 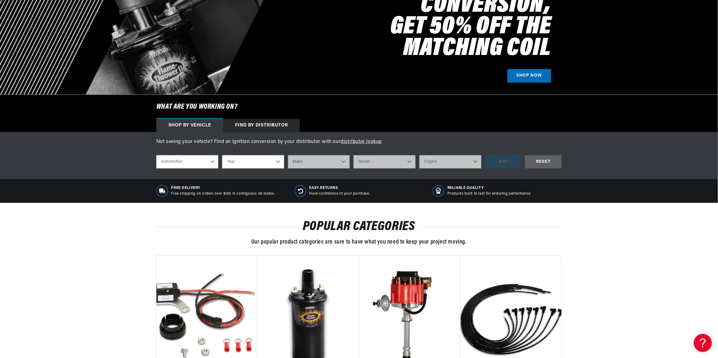 I want to click on h6: What are you working on?, so click(x=359, y=107).